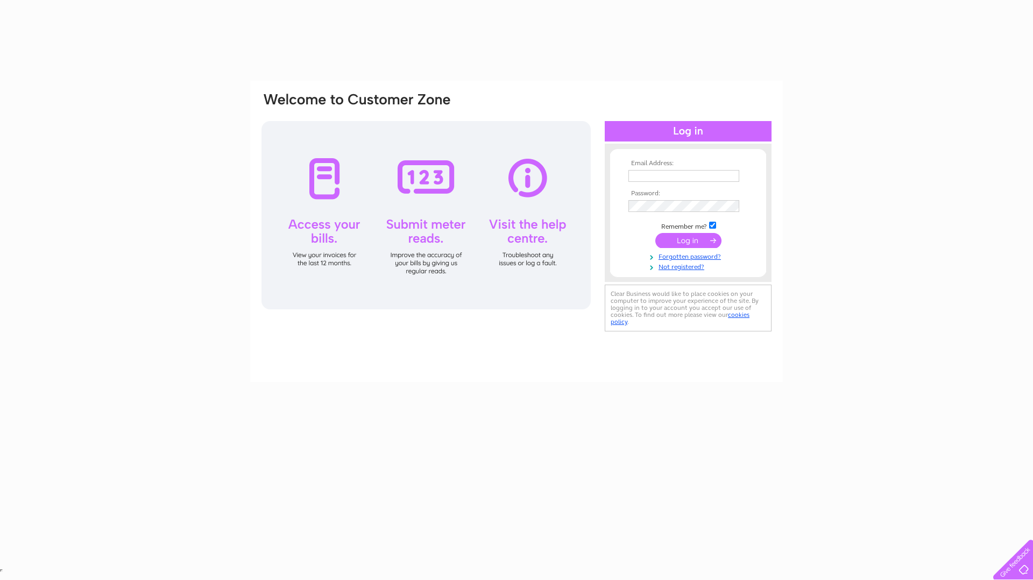  I want to click on a: Forgotten password?, so click(689, 256).